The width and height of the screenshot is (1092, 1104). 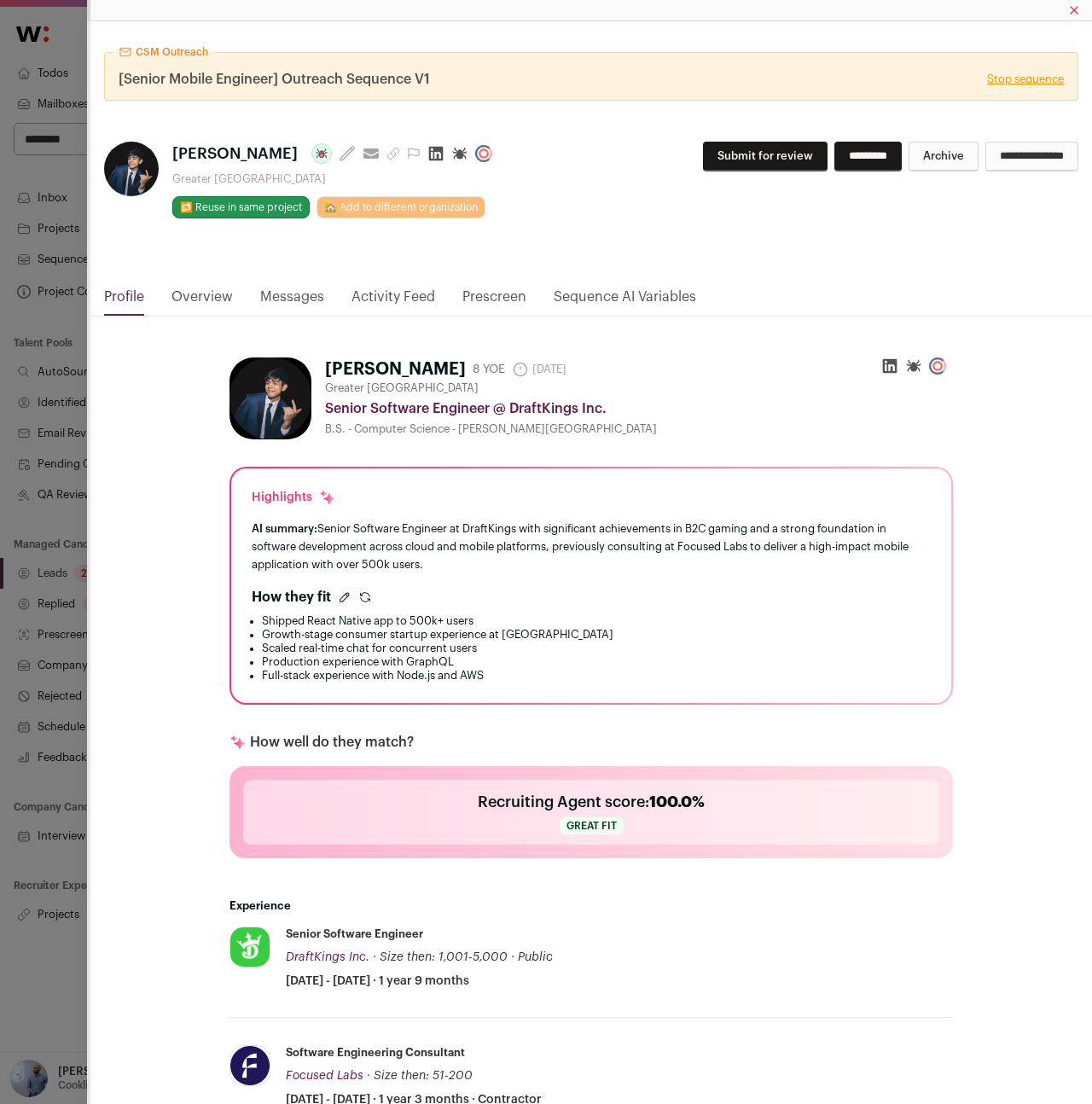 What do you see at coordinates (124, 302) in the screenshot?
I see `a: Profile` at bounding box center [124, 302].